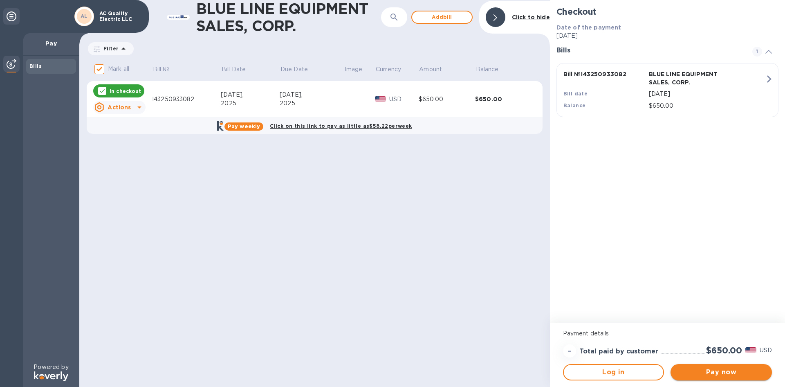 This screenshot has width=785, height=387. Describe the element at coordinates (51, 376) in the screenshot. I see `img: Logo` at that location.